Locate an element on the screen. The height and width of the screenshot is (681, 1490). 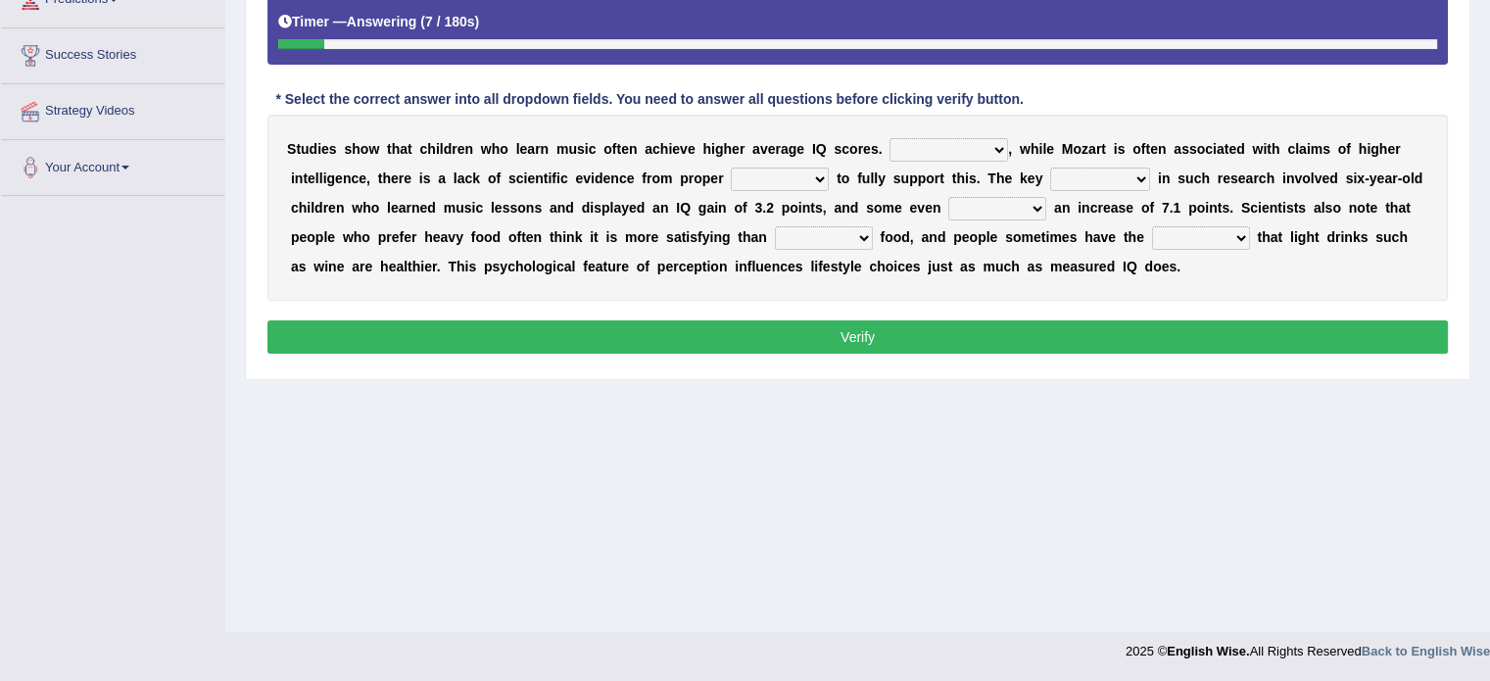
div: * Select the correct answer into all dropdown fields. You need to answer all questions before cli... is located at coordinates (649, 99).